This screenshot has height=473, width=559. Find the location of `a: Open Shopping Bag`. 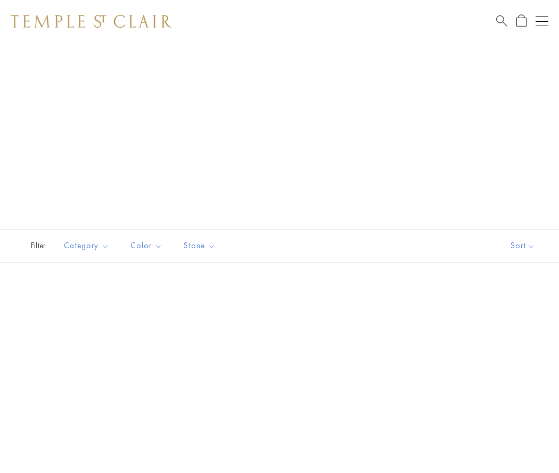

a: Open Shopping Bag is located at coordinates (522, 21).